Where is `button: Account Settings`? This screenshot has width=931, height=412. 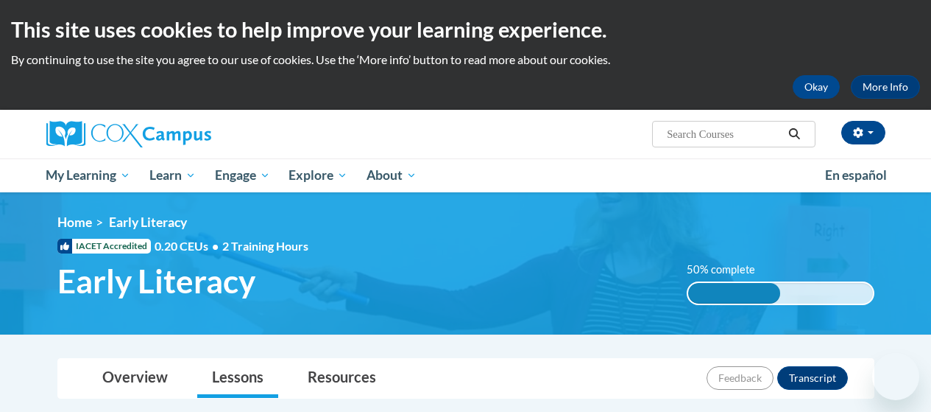 button: Account Settings is located at coordinates (864, 133).